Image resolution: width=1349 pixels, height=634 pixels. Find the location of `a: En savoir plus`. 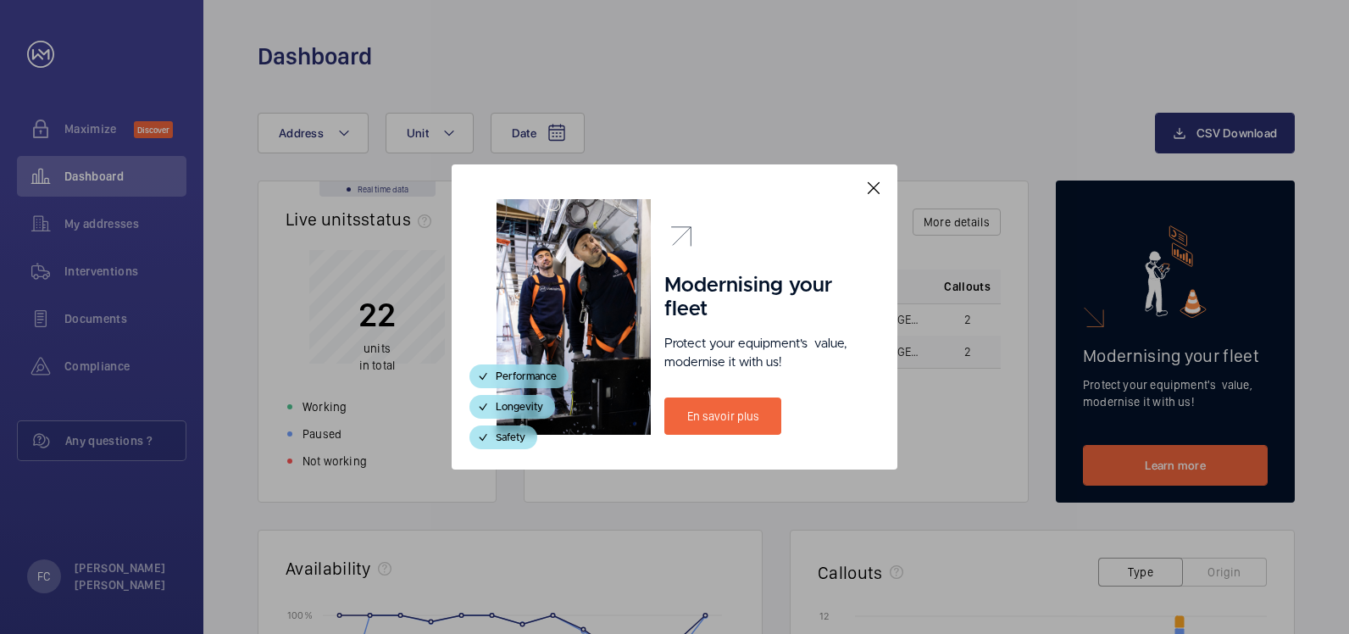

a: En savoir plus is located at coordinates (723, 416).